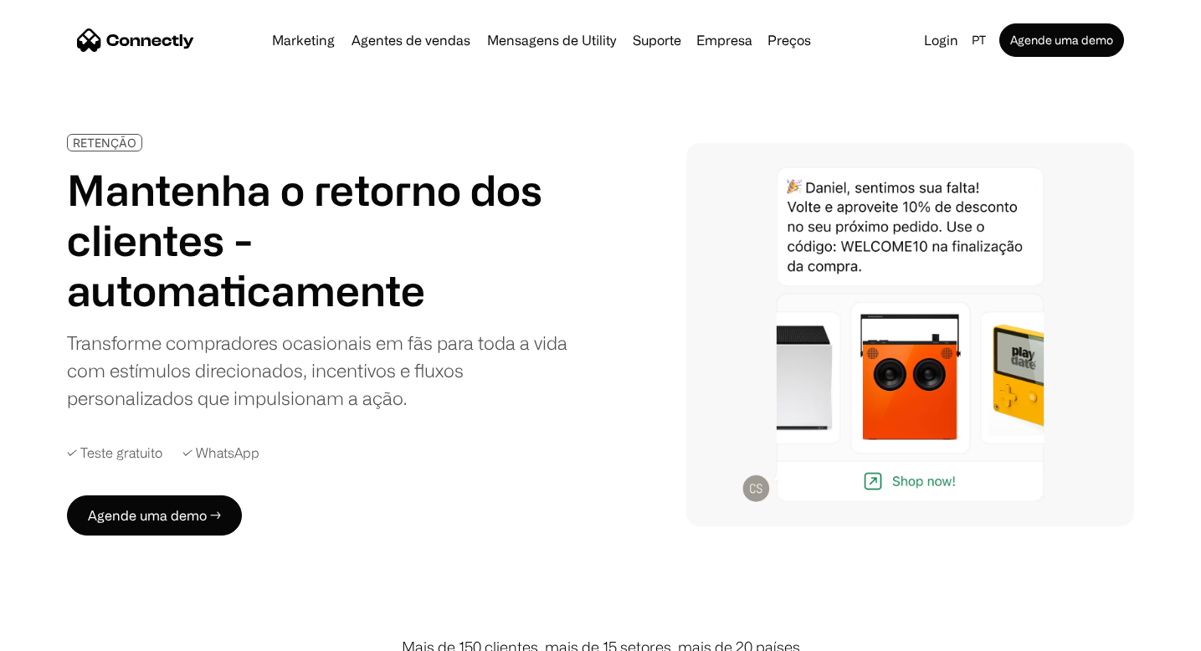 This screenshot has height=651, width=1201. Describe the element at coordinates (303, 40) in the screenshot. I see `a: Marketing` at that location.